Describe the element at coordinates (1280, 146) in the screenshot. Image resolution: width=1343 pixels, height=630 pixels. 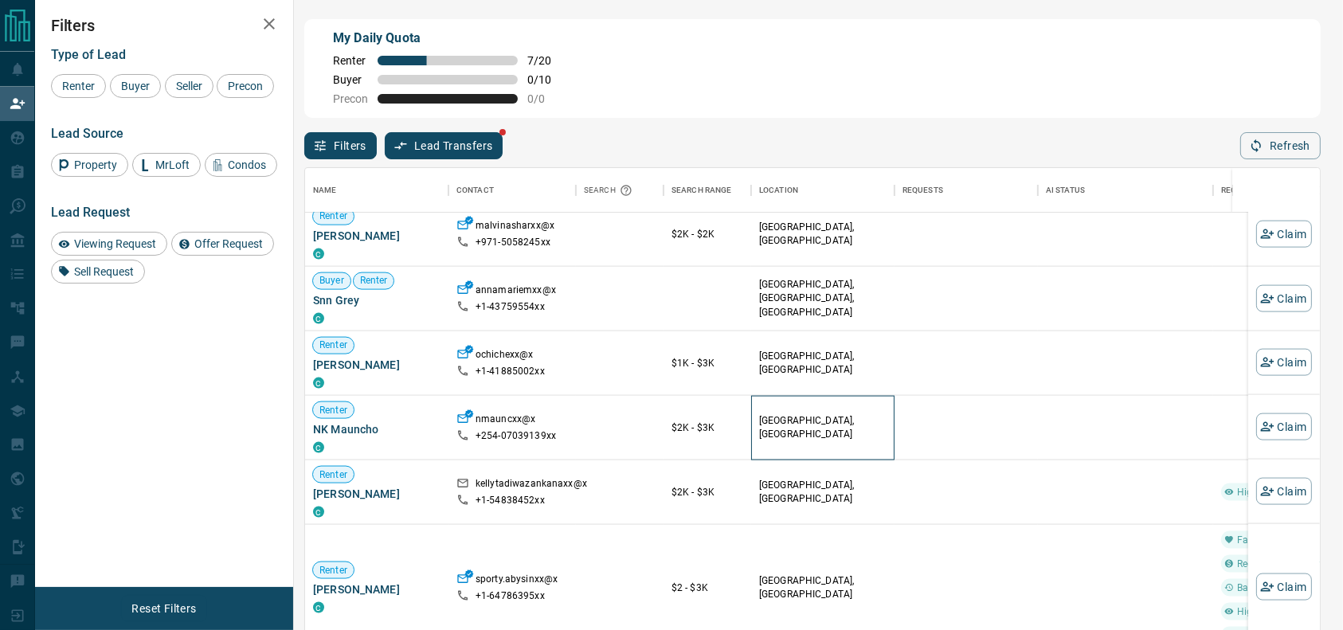
I see `button: Refresh` at that location.